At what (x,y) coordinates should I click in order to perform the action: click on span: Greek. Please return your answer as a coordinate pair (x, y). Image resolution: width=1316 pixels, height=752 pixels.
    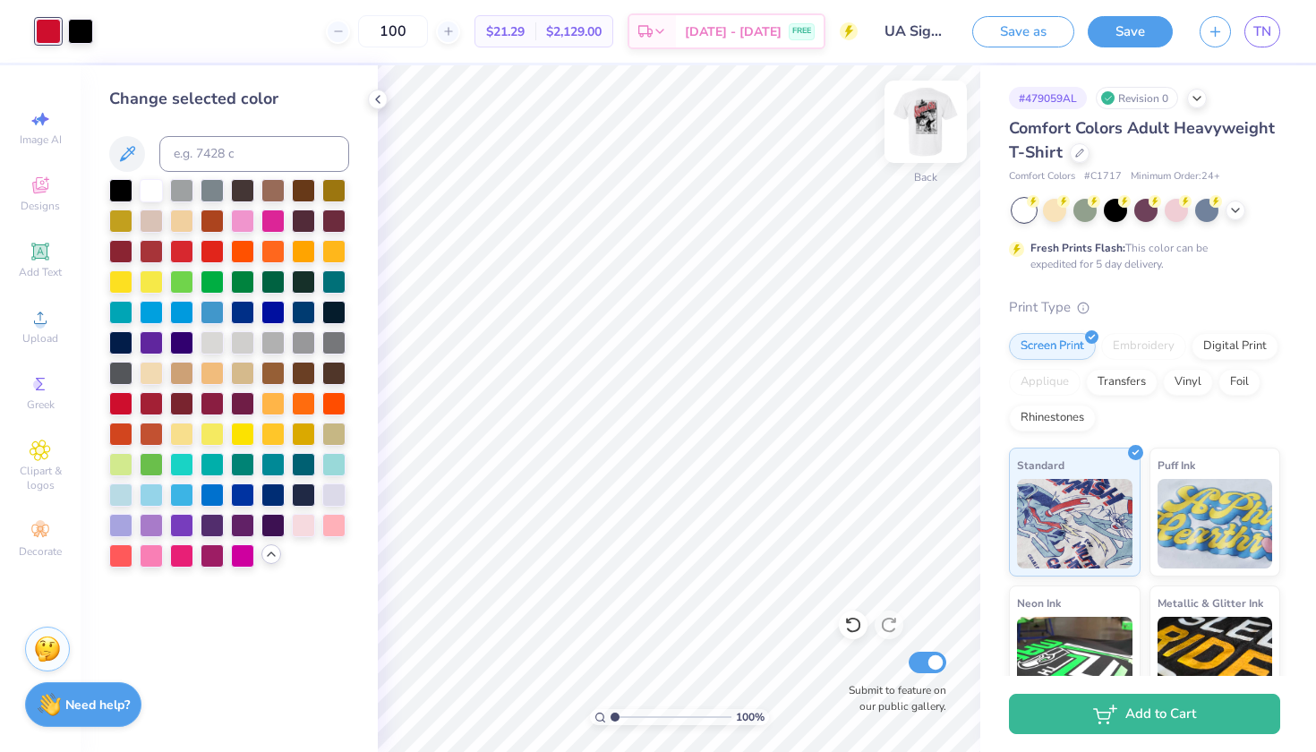
    Looking at the image, I should click on (40, 405).